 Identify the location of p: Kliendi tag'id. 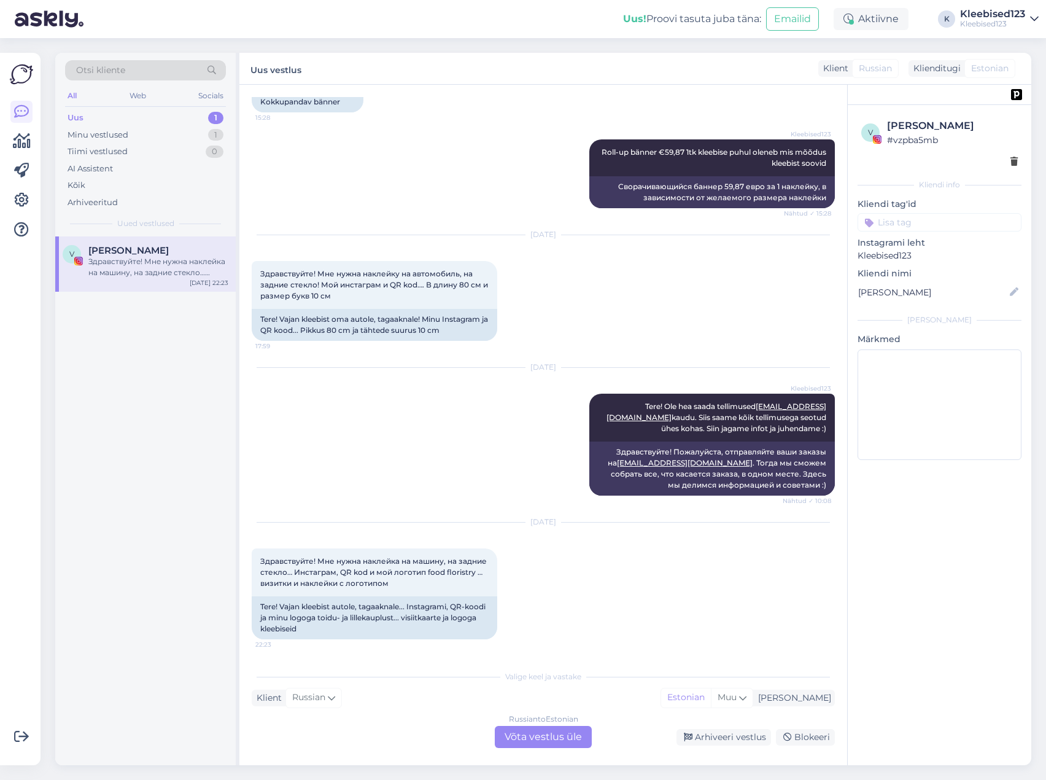
(940, 204).